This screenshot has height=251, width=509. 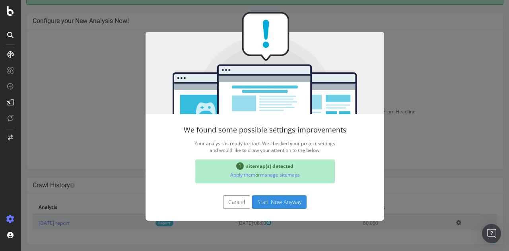 I want to click on a: Apply them, so click(x=222, y=175).